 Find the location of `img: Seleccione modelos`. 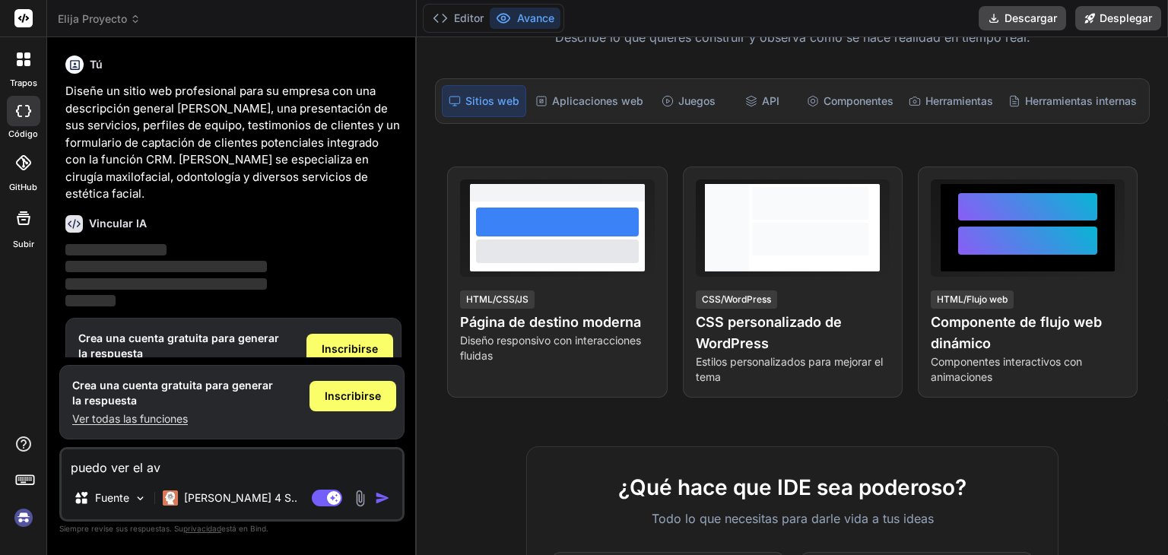

img: Seleccione modelos is located at coordinates (140, 498).